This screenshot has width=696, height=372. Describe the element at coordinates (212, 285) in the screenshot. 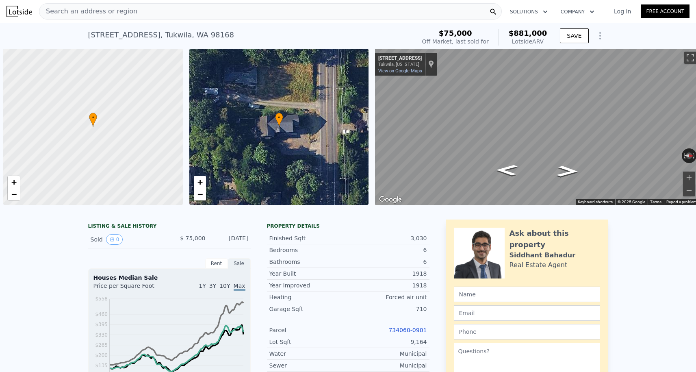

I see `span: 3Y` at that location.